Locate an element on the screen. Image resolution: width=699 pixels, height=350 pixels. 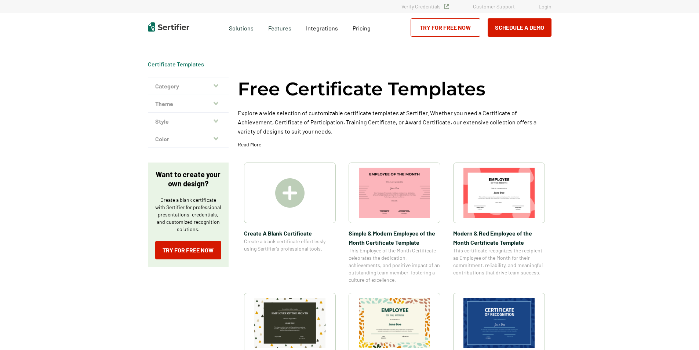
a: Integrations is located at coordinates (322, 27).